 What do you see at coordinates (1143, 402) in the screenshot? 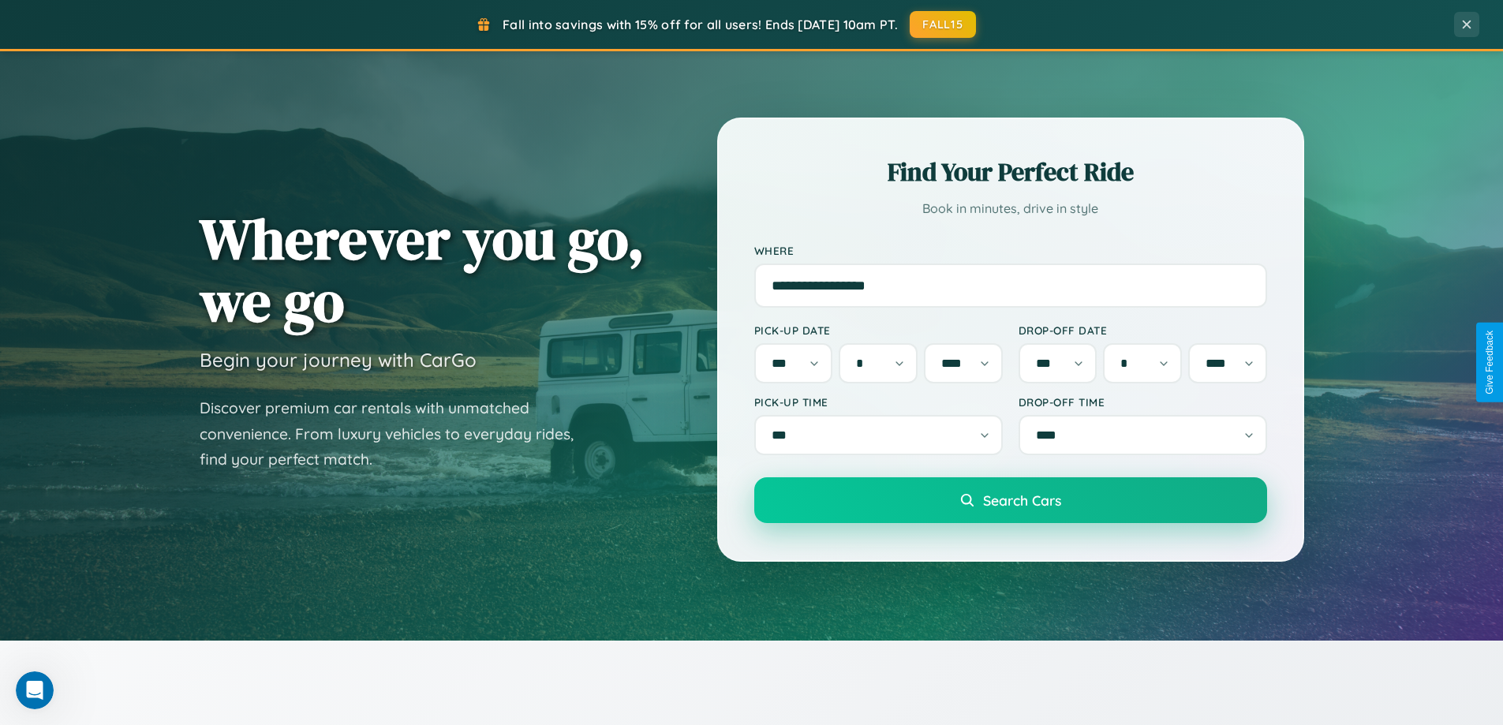
I see `label: Drop-off Time` at bounding box center [1143, 402].